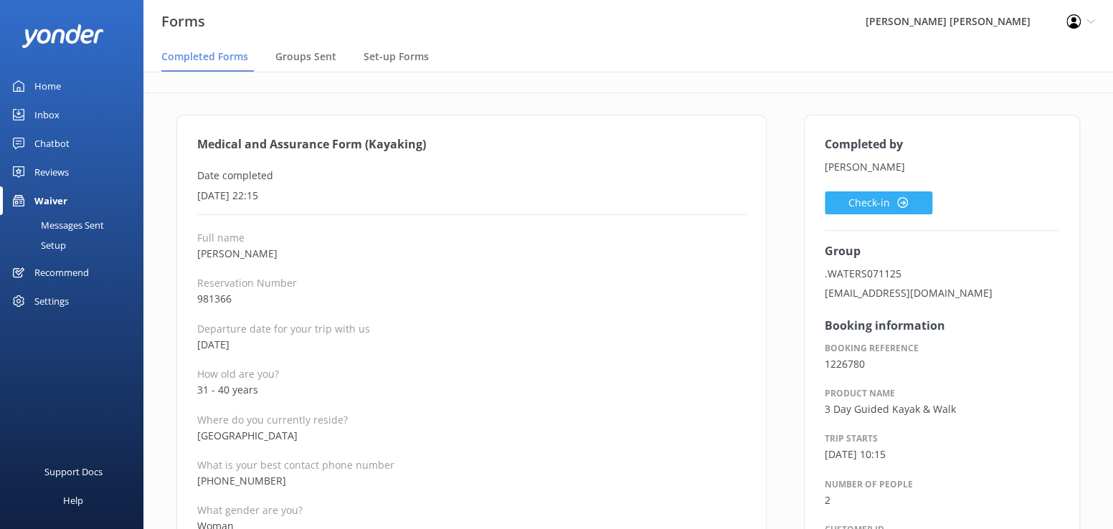  I want to click on p: Trip starts, so click(942, 438).